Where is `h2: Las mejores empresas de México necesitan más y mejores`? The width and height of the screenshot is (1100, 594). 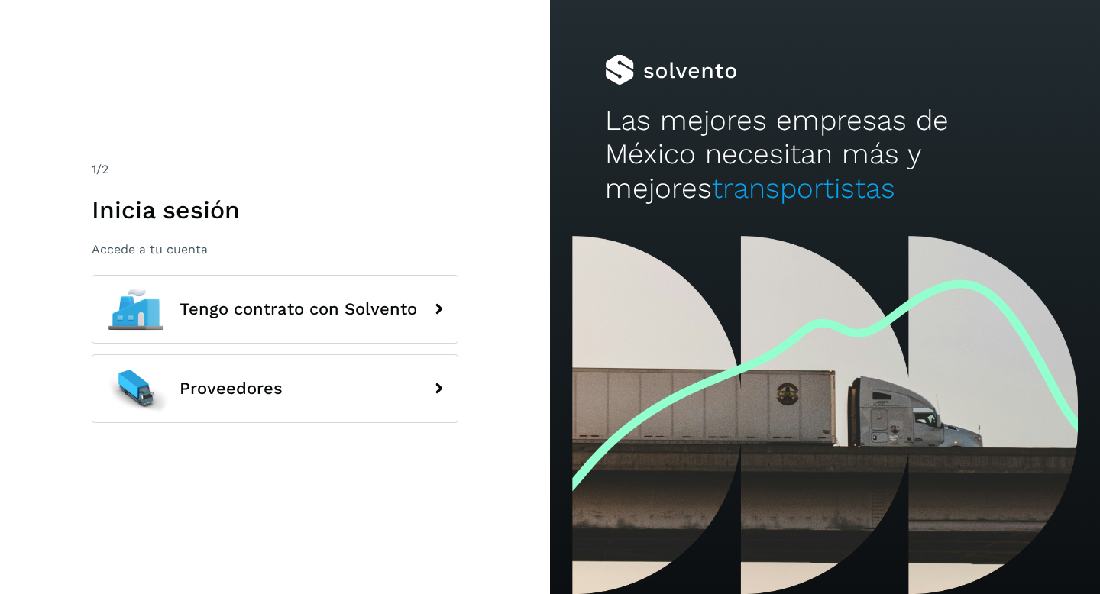 h2: Las mejores empresas de México necesitan más y mejores is located at coordinates (825, 154).